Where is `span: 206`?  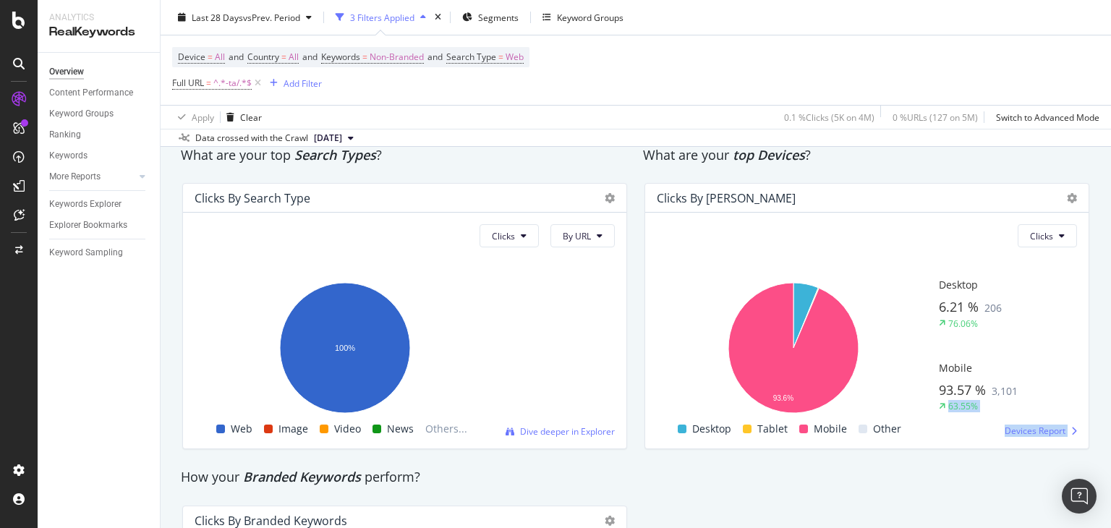 span: 206 is located at coordinates (993, 307).